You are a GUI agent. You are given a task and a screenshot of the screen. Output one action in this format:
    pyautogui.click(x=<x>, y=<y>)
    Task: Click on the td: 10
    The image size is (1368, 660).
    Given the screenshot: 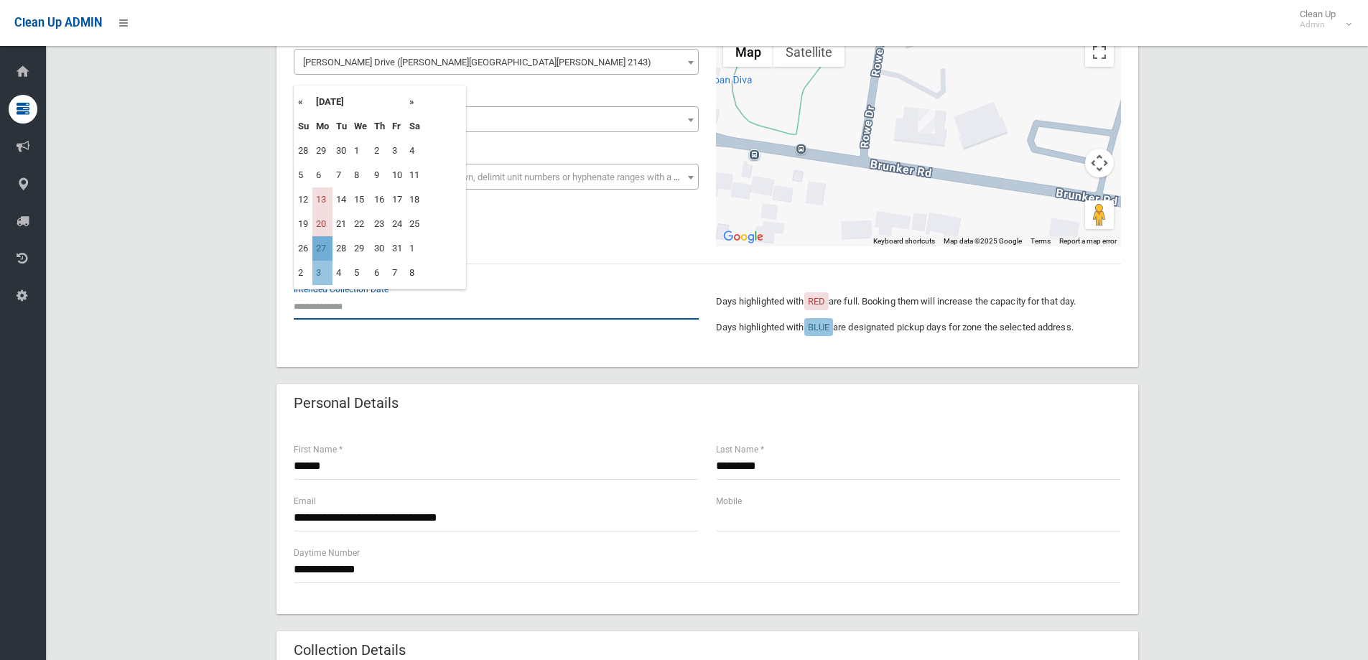 What is the action you would take?
    pyautogui.click(x=397, y=175)
    